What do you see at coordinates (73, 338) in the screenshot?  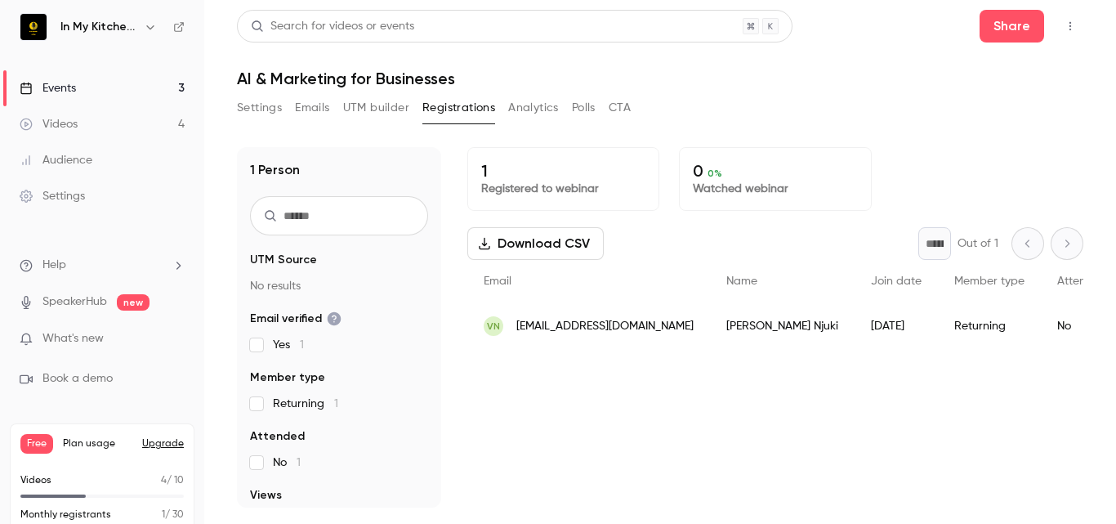 I see `span: What's new` at bounding box center [73, 338].